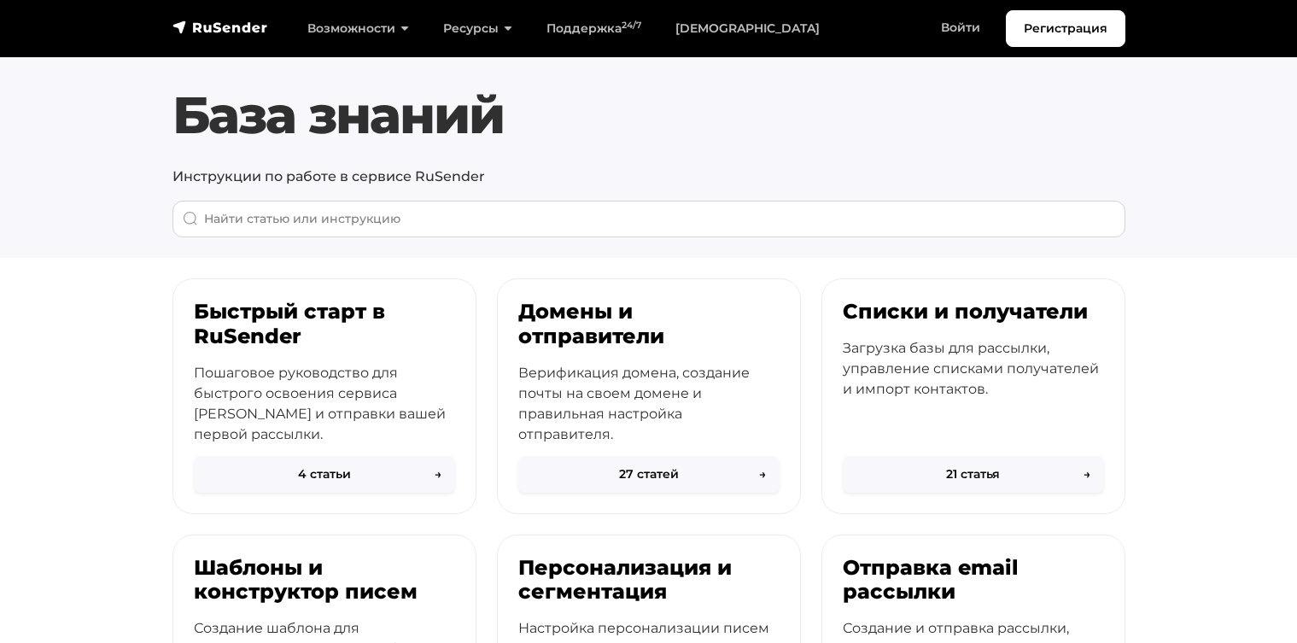  Describe the element at coordinates (220, 27) in the screenshot. I see `img: RuSender` at that location.